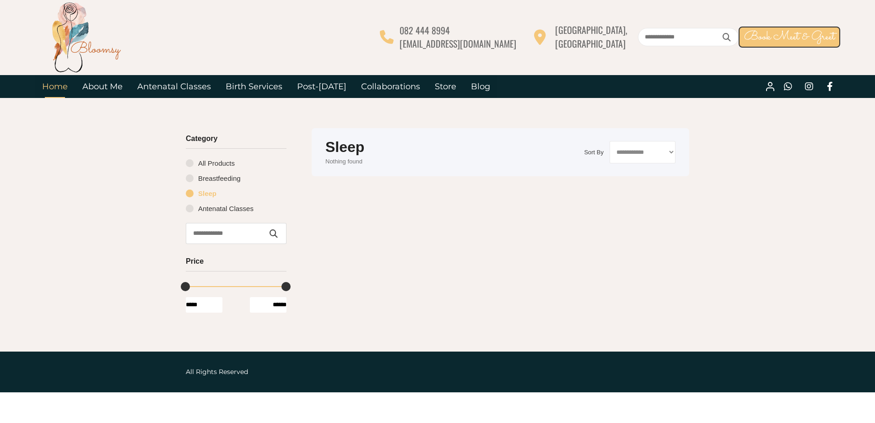  Describe the element at coordinates (480, 86) in the screenshot. I see `a: Blog` at that location.